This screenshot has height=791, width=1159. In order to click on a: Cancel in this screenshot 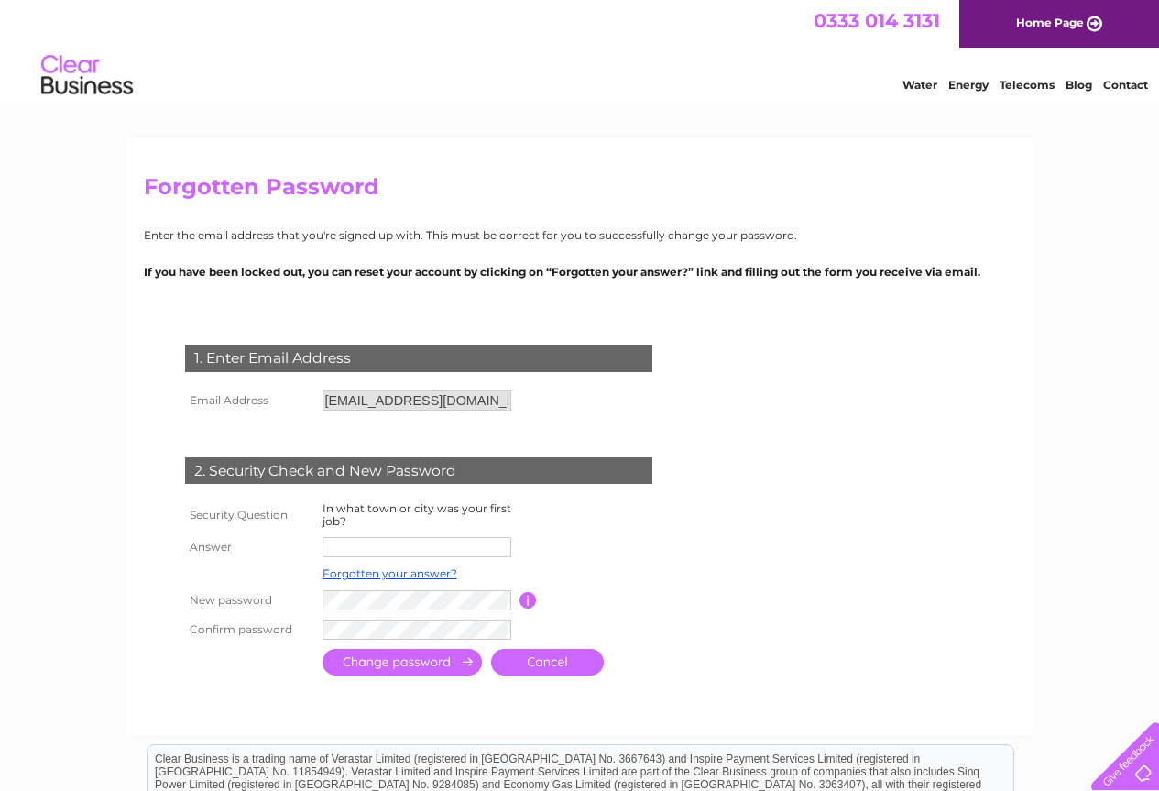, I will do `click(547, 662)`.